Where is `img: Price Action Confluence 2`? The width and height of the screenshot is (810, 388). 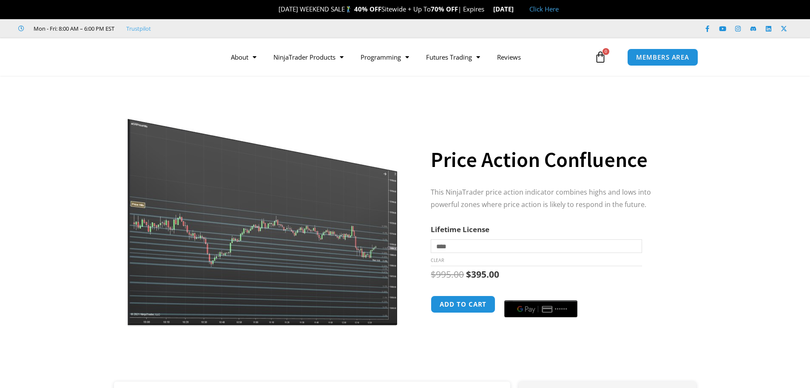 img: Price Action Confluence 2 is located at coordinates (262, 208).